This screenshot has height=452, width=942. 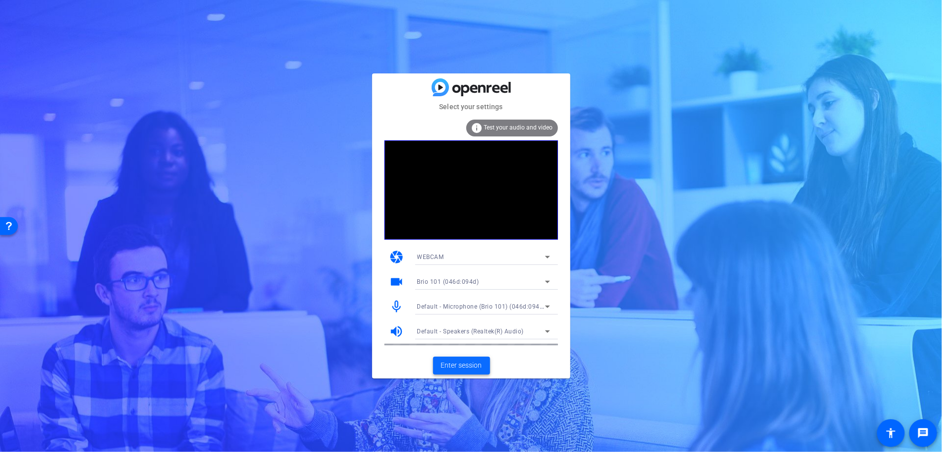 What do you see at coordinates (397, 282) in the screenshot?
I see `mat-icon: videocam` at bounding box center [397, 282].